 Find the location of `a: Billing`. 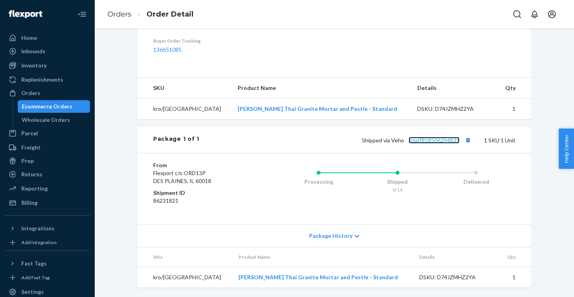

a: Billing is located at coordinates (47, 203).